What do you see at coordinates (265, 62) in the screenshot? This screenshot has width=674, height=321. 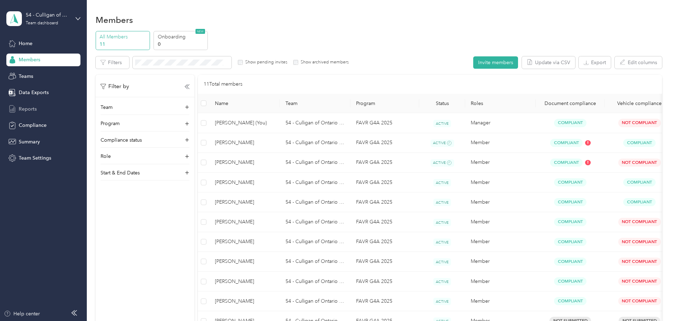 I see `label: Show pending invites` at bounding box center [265, 62].